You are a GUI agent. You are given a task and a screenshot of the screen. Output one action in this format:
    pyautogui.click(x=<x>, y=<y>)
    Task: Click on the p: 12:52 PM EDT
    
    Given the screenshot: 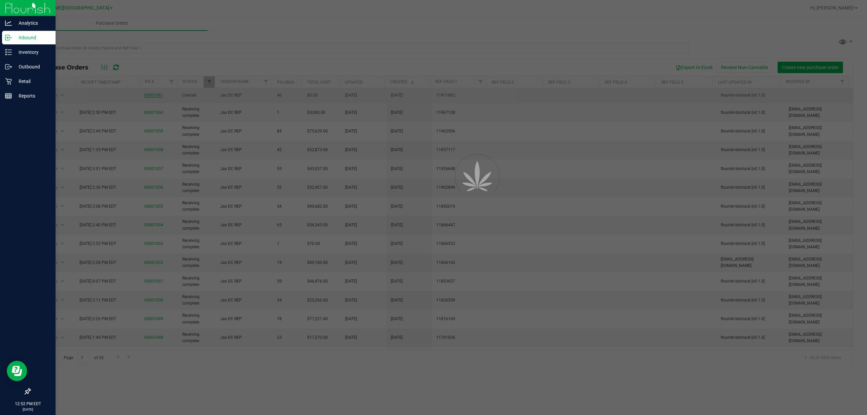 What is the action you would take?
    pyautogui.click(x=28, y=404)
    